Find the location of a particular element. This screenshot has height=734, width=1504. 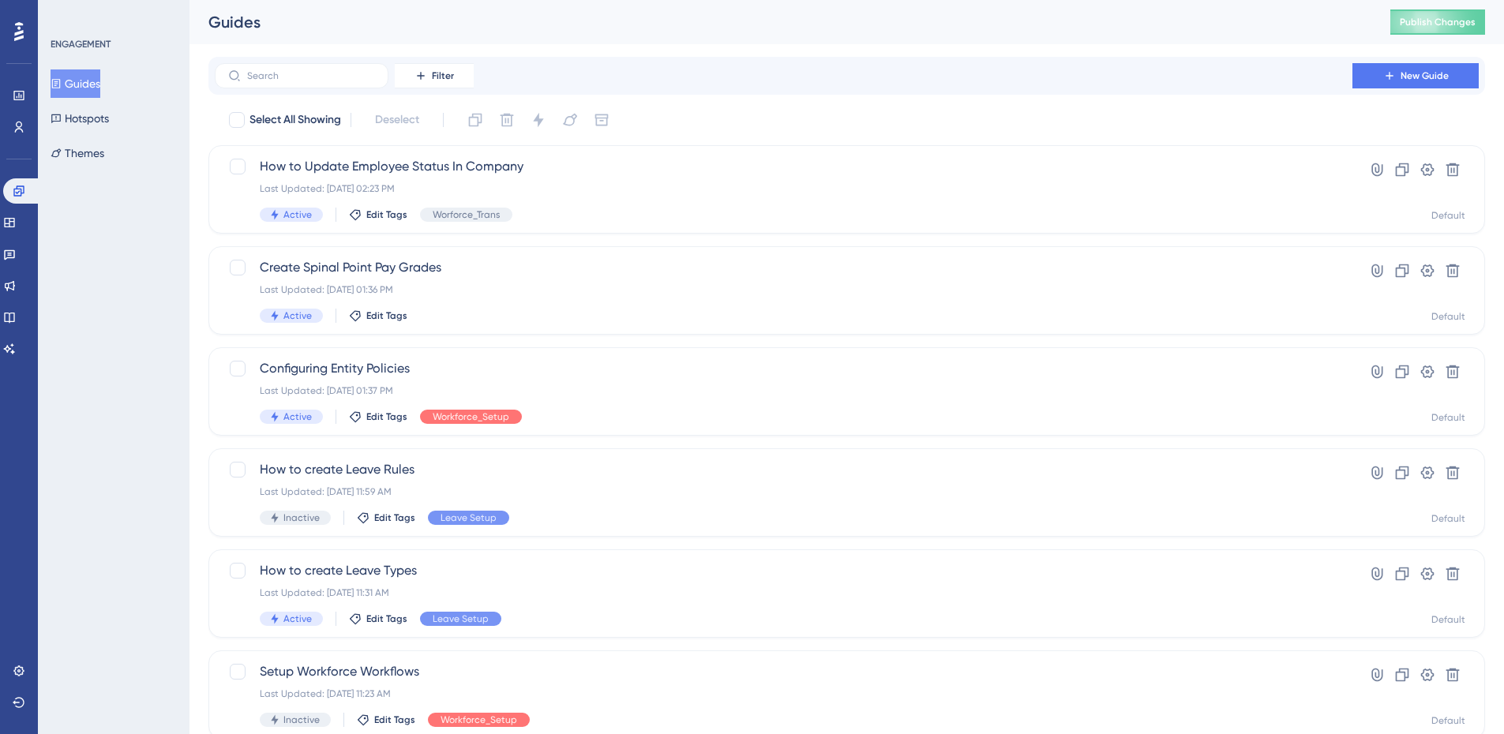

span: Setup Workforce Workflows is located at coordinates (783, 672).